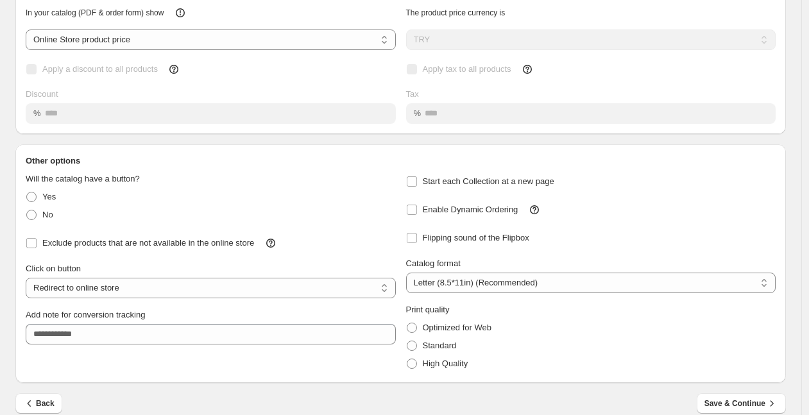 Image resolution: width=809 pixels, height=415 pixels. I want to click on span: Add note for conversion tracking, so click(85, 314).